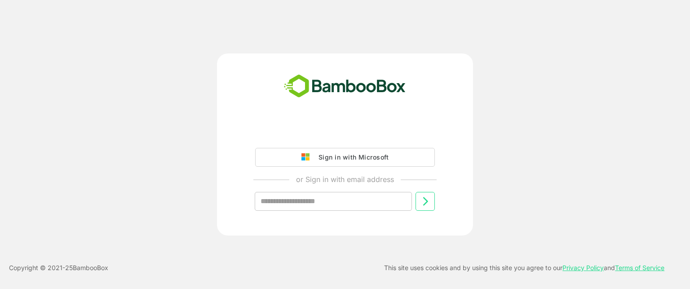 This screenshot has height=289, width=690. Describe the element at coordinates (345, 157) in the screenshot. I see `button: Sign in with Microsoft` at that location.